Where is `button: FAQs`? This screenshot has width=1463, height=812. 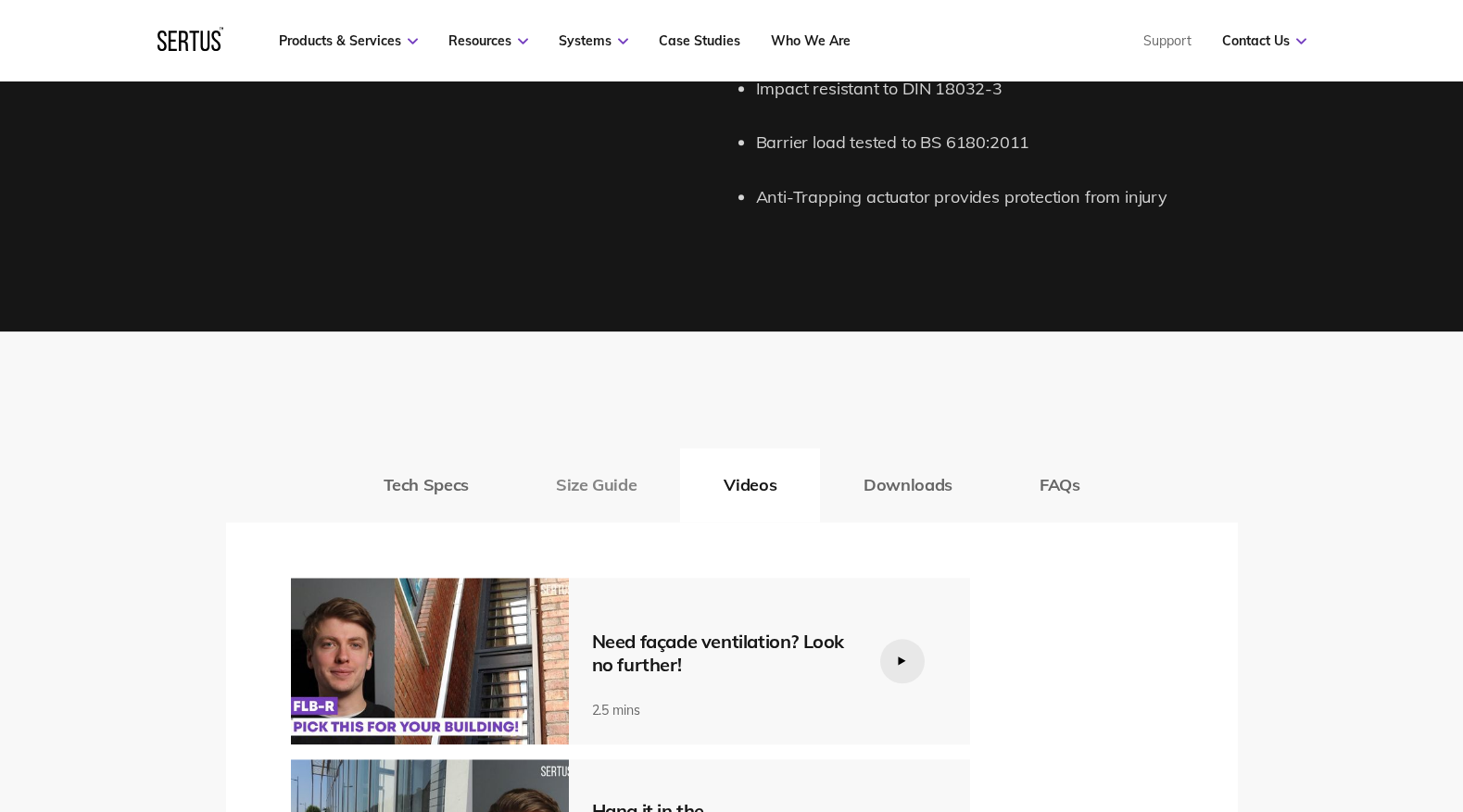
button: FAQs is located at coordinates (1061, 486).